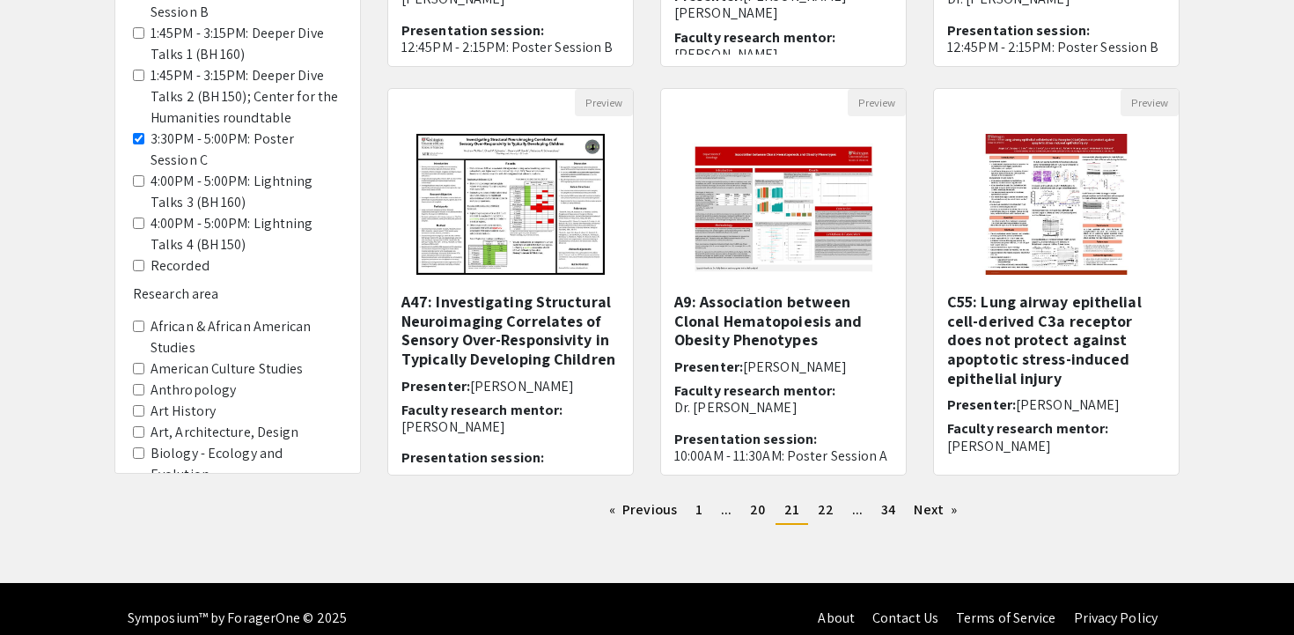  Describe the element at coordinates (510, 204) in the screenshot. I see `img: <p>A47: Investigating Structural Neuroimaging Correlates of Sensory Over-Responsivity in Typicall...` at that location.